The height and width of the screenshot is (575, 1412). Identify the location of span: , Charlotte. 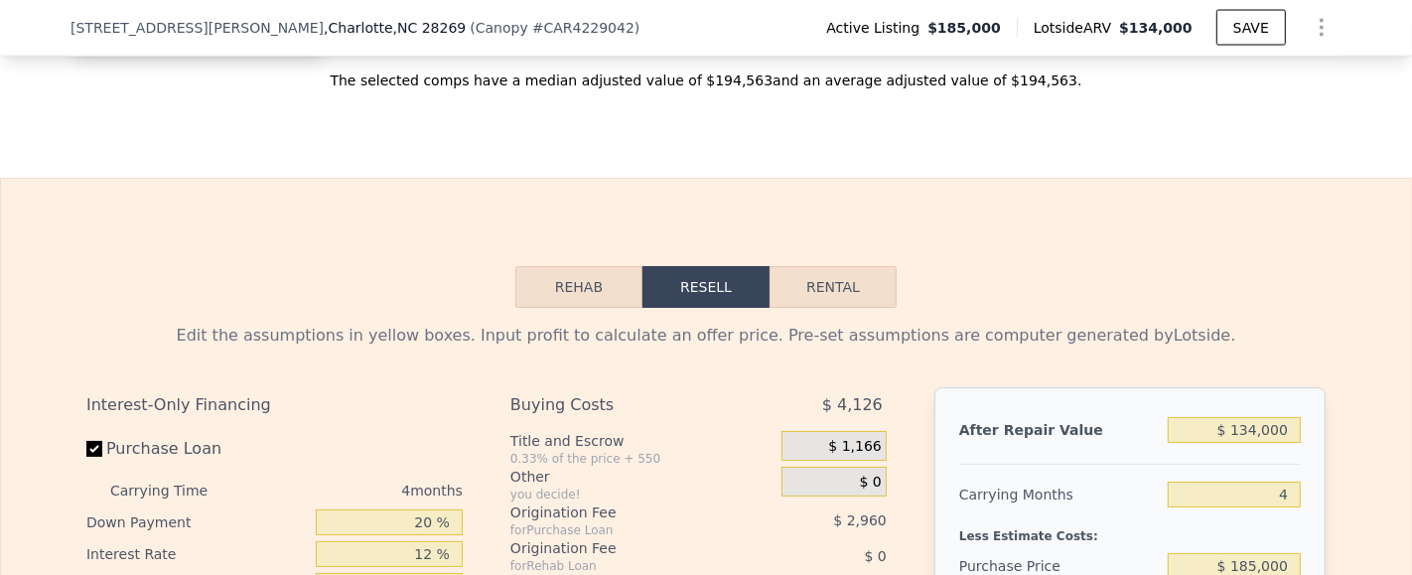
(394, 28).